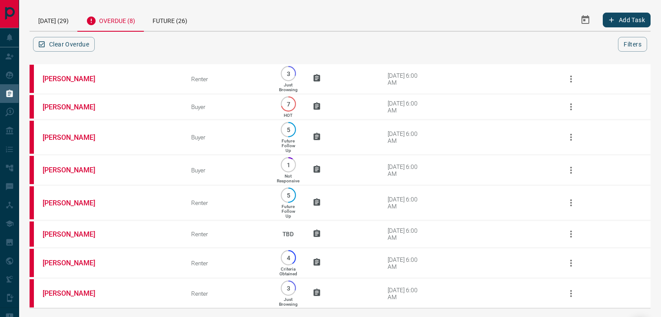 The height and width of the screenshot is (317, 661). I want to click on p: 7, so click(288, 104).